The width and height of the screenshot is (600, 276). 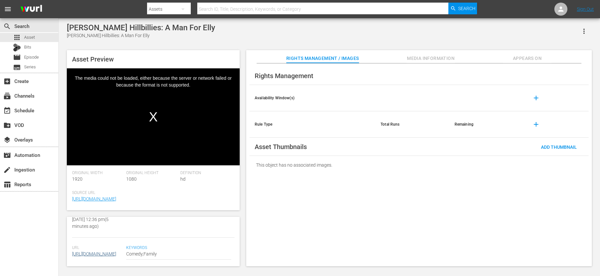 I want to click on span: Reports, so click(x=7, y=185).